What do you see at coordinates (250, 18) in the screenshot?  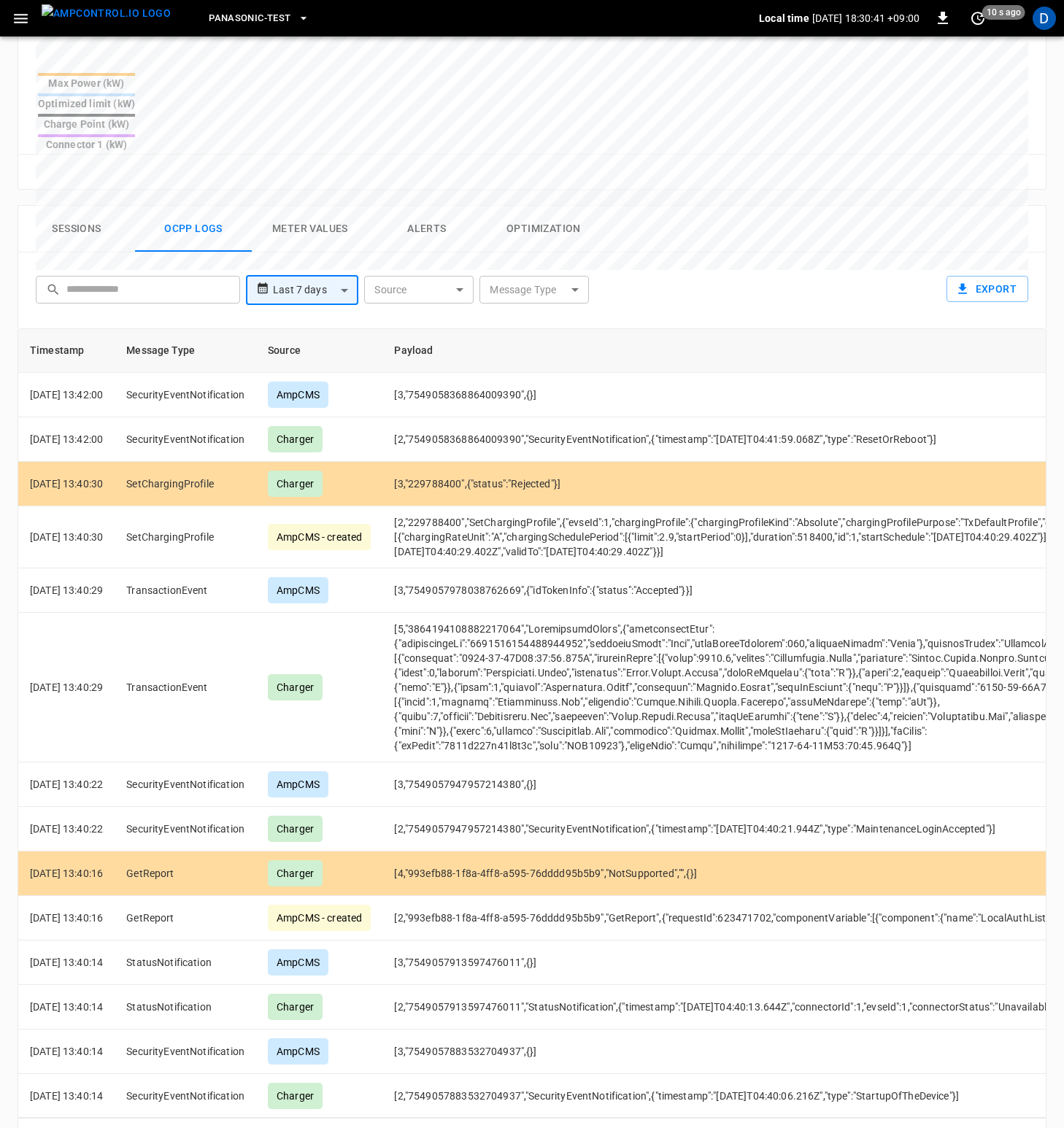 I see `span: Panasonic-Test` at bounding box center [250, 18].